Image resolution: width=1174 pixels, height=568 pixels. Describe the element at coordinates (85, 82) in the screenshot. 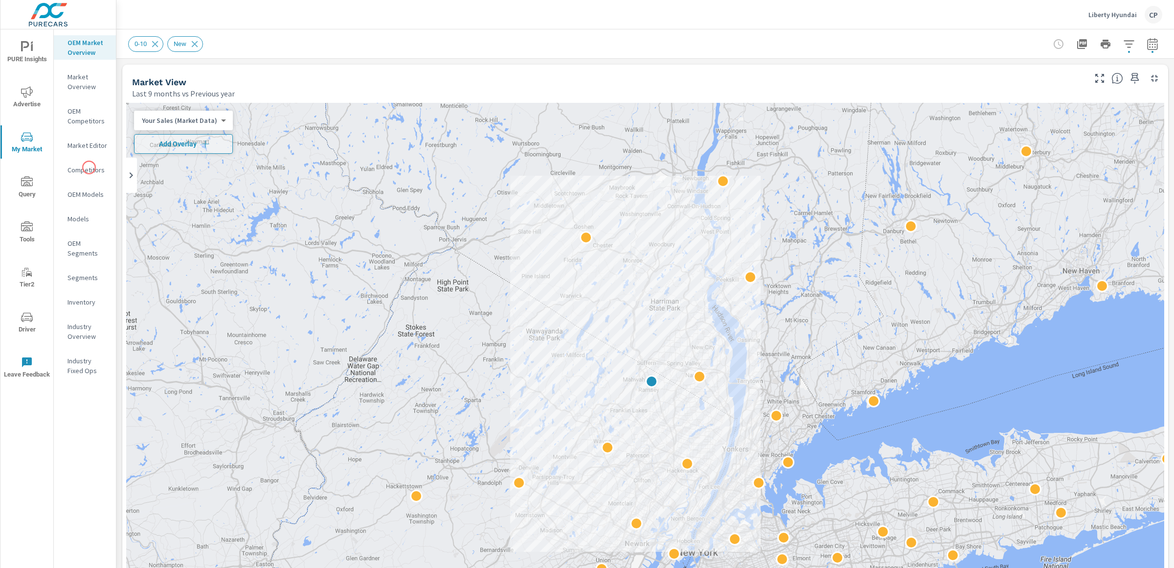

I see `div: Market Overview` at that location.